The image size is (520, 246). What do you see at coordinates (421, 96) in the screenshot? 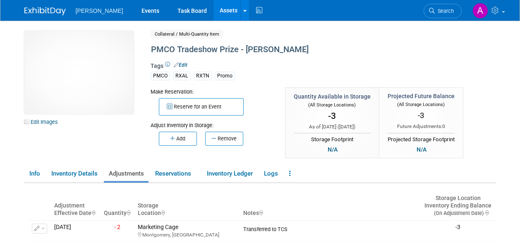
I see `div: Projected Future Balance` at bounding box center [421, 96].